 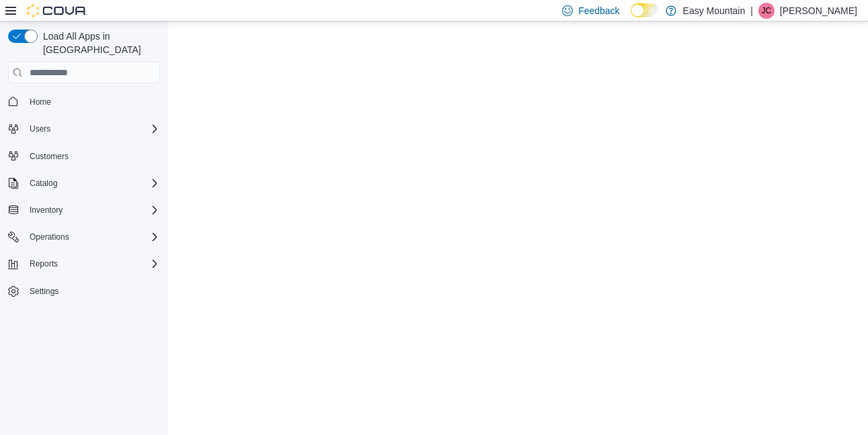 What do you see at coordinates (714, 11) in the screenshot?
I see `p: Easy Mountain` at bounding box center [714, 11].